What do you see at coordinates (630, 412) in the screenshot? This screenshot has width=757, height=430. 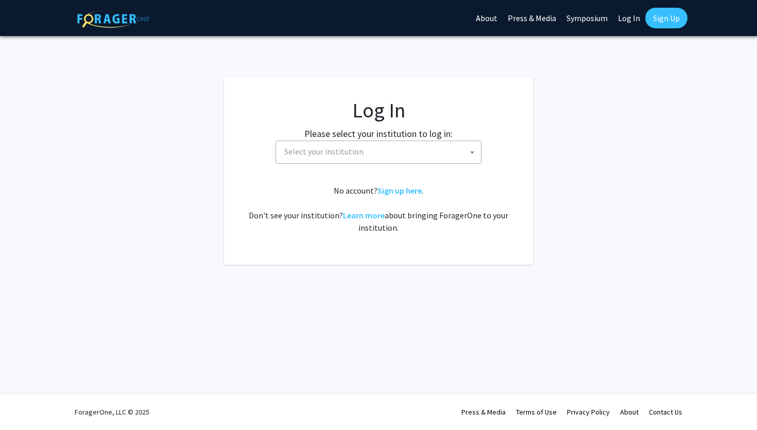 I see `a: About` at bounding box center [630, 412].